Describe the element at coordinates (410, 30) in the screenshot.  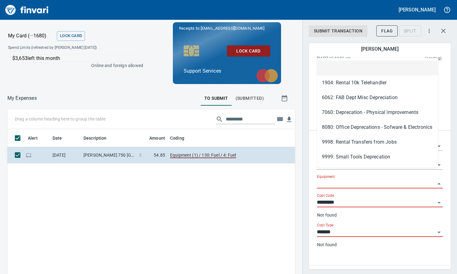
I see `div: Transaction still pending, cannot split yet. It usually takes 2-3 days for a merchant to settle a...` at that location.